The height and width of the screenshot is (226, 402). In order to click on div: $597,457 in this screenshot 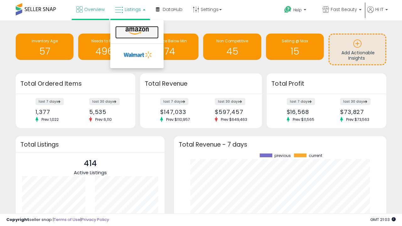, I will do `click(233, 112)`.